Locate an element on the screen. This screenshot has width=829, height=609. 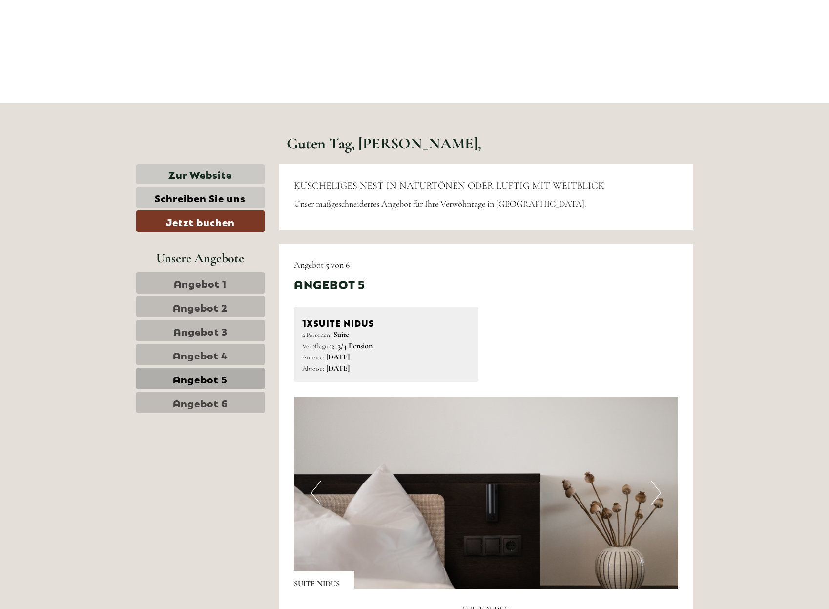
small: Abreise: is located at coordinates (313, 368).